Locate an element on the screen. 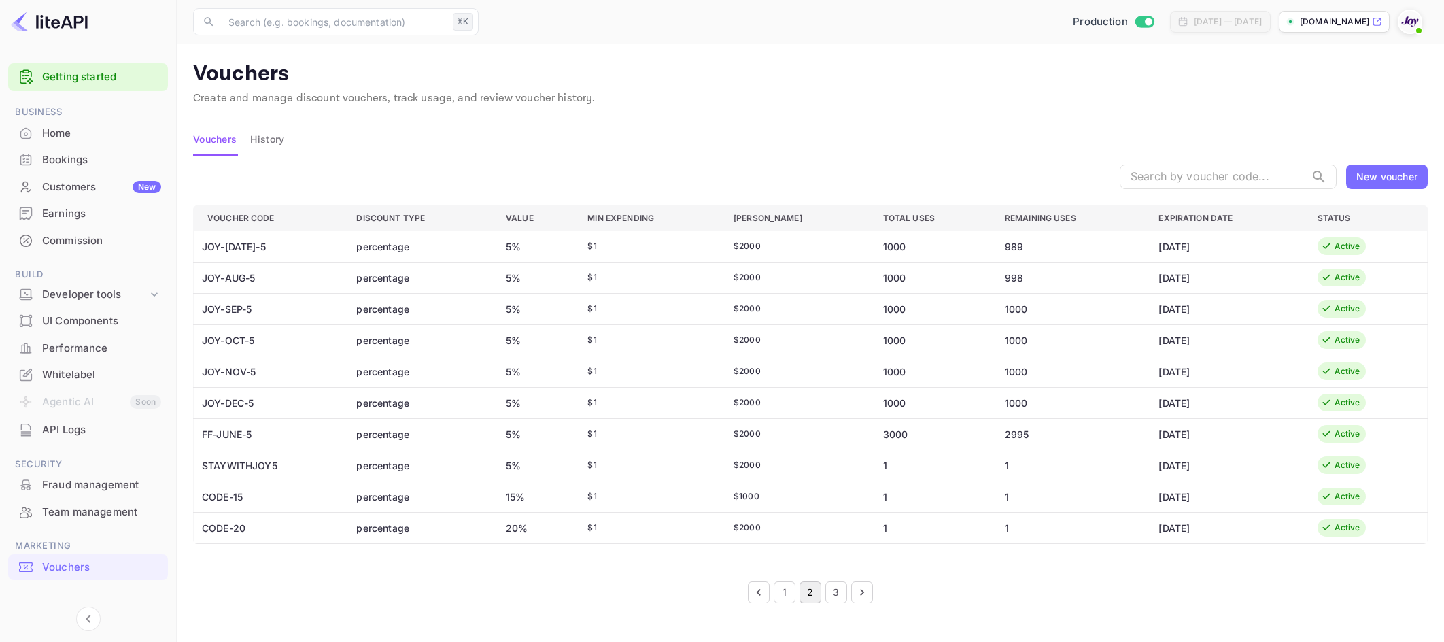 The width and height of the screenshot is (1444, 642). span: Build is located at coordinates (88, 275).